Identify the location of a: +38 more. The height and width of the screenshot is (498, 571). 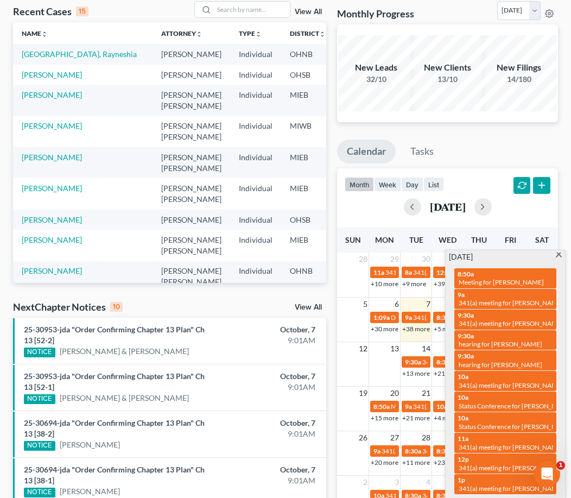
(416, 329).